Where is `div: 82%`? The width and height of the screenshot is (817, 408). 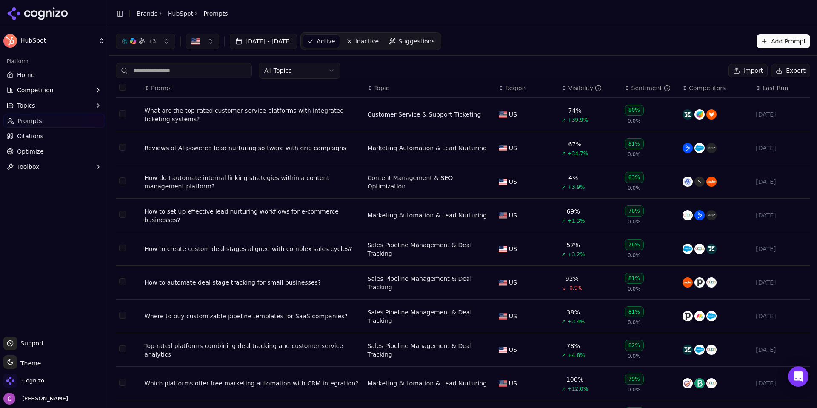 div: 82% is located at coordinates (634, 346).